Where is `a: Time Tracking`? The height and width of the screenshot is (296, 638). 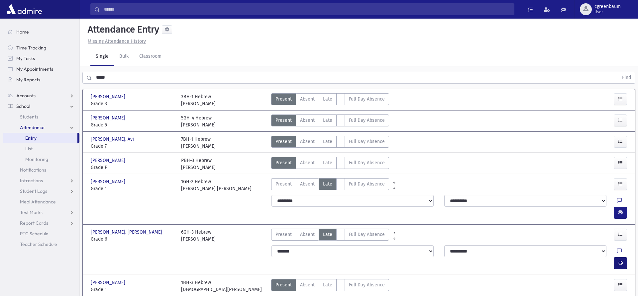
a: Time Tracking is located at coordinates (41, 48).